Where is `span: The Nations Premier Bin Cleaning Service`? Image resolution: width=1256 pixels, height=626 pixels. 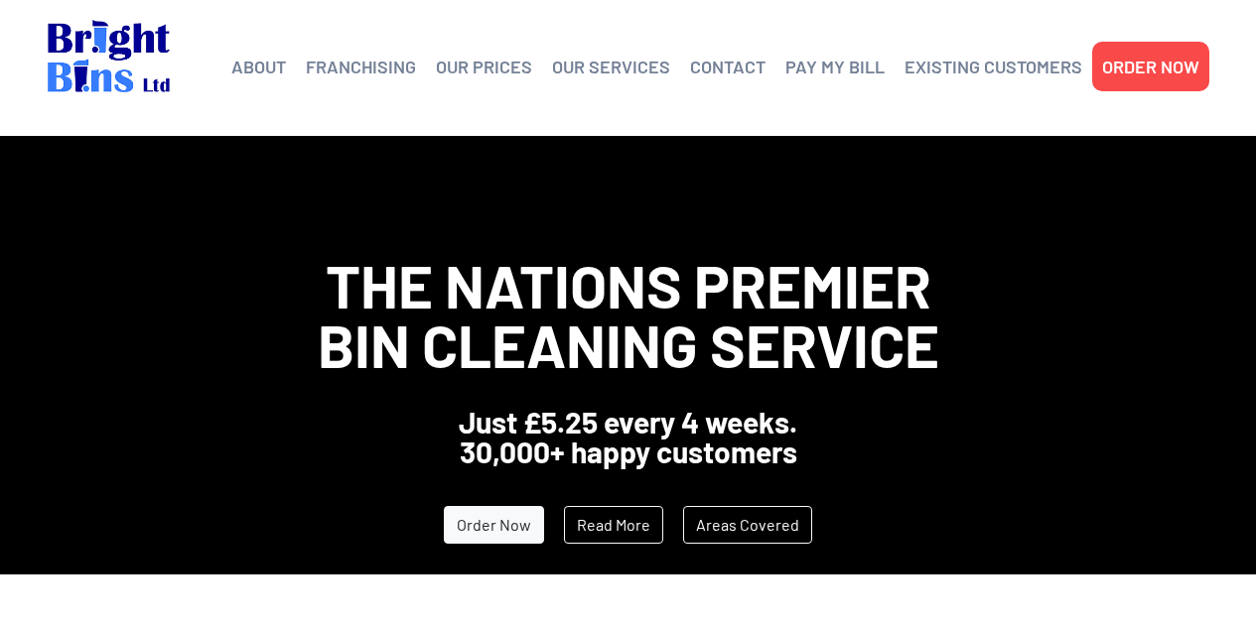
span: The Nations Premier Bin Cleaning Service is located at coordinates (628, 315).